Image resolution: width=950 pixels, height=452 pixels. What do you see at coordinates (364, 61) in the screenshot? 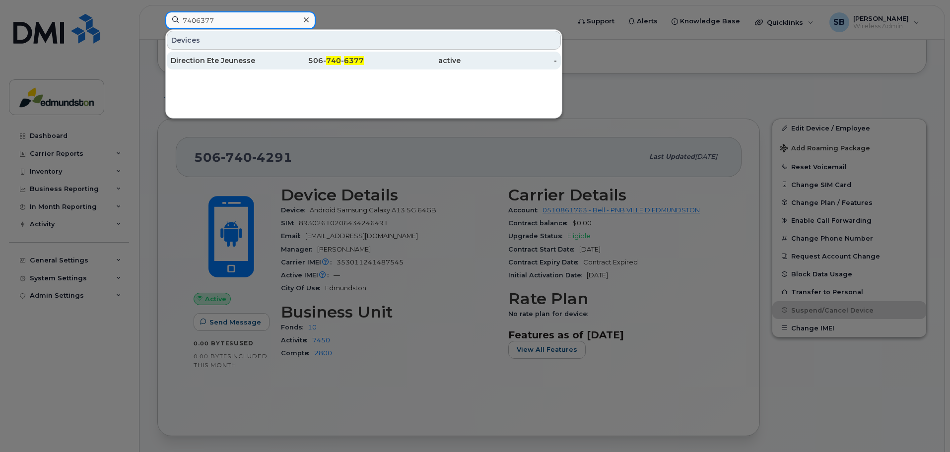
I see `a: Direction Ete Jeunesse506-740-6377active-` at bounding box center [364, 61].